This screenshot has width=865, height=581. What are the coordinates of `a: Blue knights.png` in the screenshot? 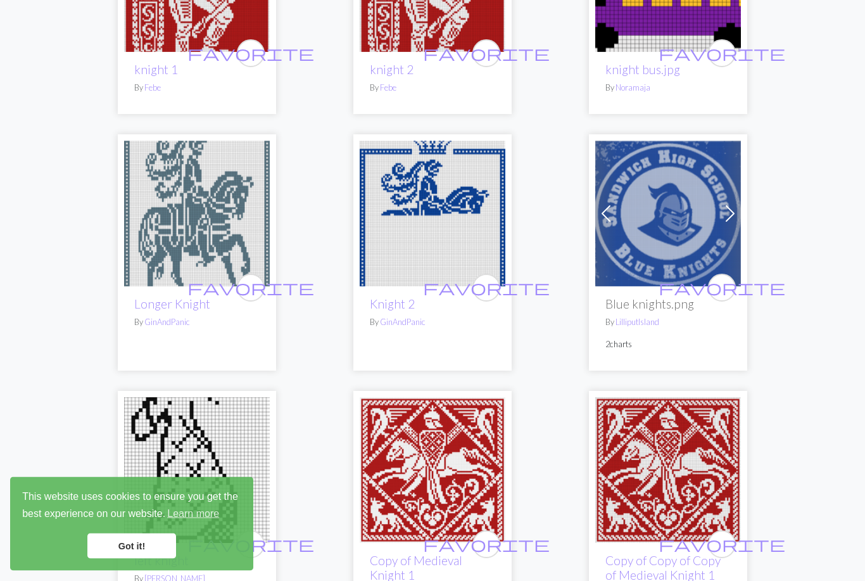 It's located at (668, 212).